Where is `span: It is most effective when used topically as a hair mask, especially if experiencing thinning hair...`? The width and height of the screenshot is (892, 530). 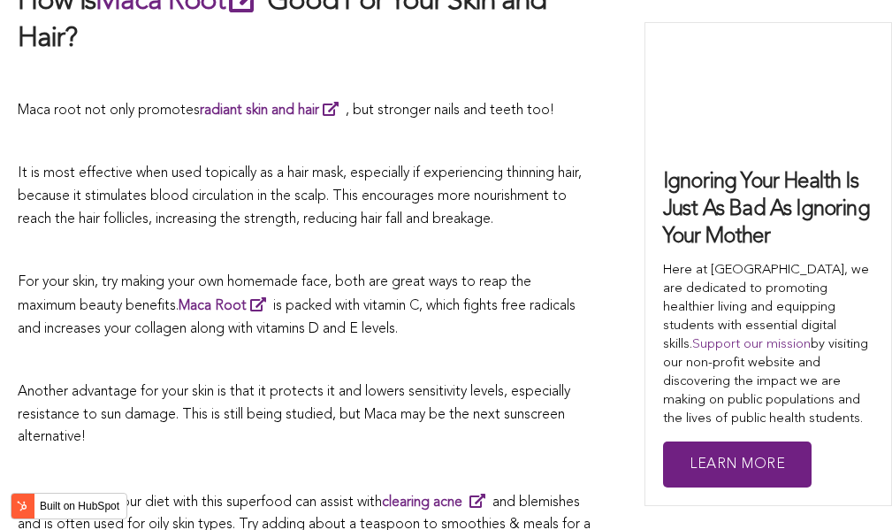
span: It is most effective when used topically as a hair mask, especially if experiencing thinning hair... is located at coordinates (300, 195).